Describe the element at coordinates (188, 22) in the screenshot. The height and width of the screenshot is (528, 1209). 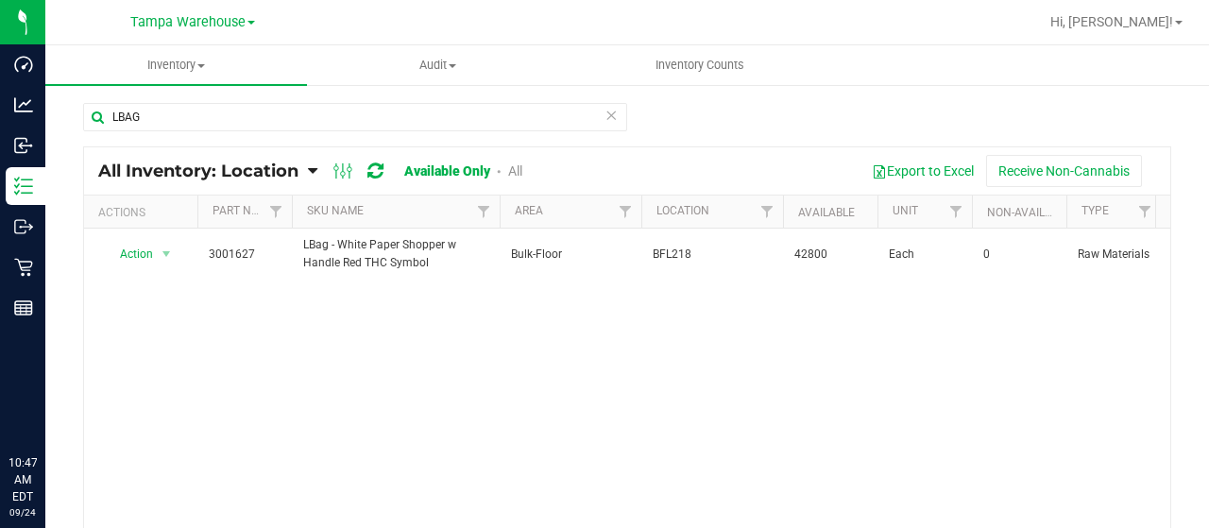
I see `span: Tampa Warehouse` at that location.